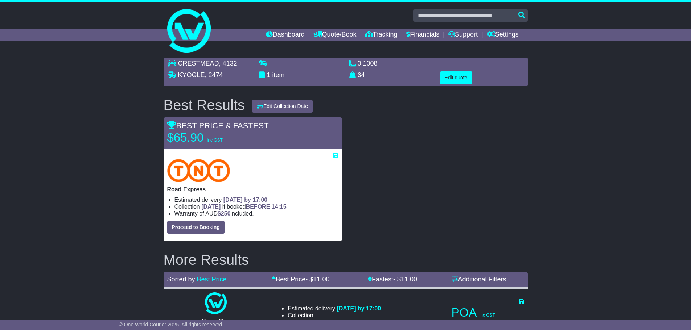 The image size is (691, 330). What do you see at coordinates (456, 78) in the screenshot?
I see `button: Edit quote` at bounding box center [456, 78].